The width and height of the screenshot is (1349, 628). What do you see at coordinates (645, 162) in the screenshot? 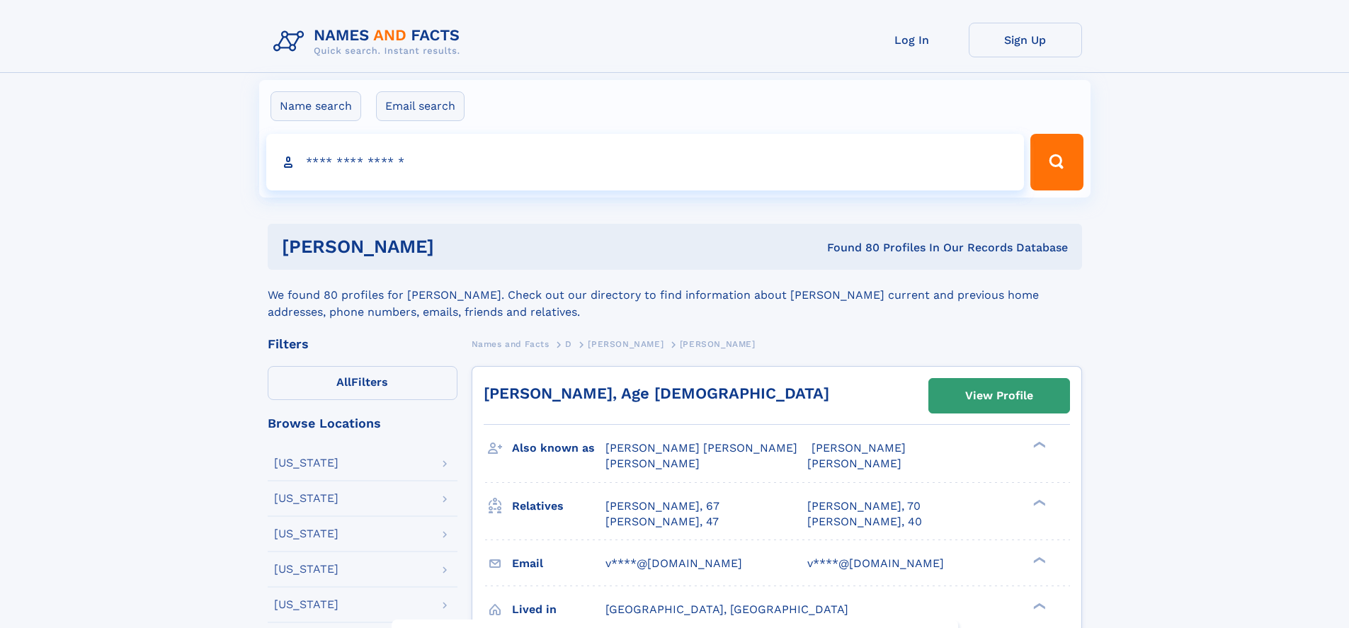
I see `input: search input` at bounding box center [645, 162].